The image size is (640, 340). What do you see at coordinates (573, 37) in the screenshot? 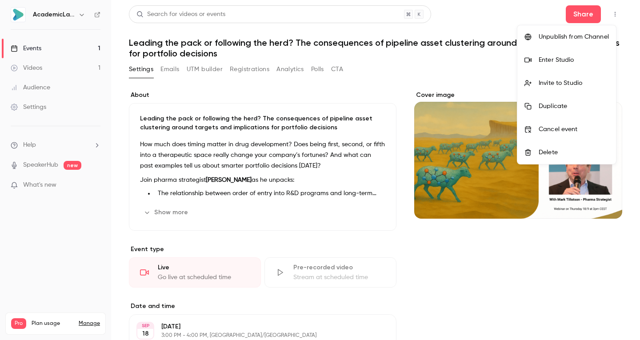
I see `div: Unpublish from Channel` at bounding box center [573, 37].